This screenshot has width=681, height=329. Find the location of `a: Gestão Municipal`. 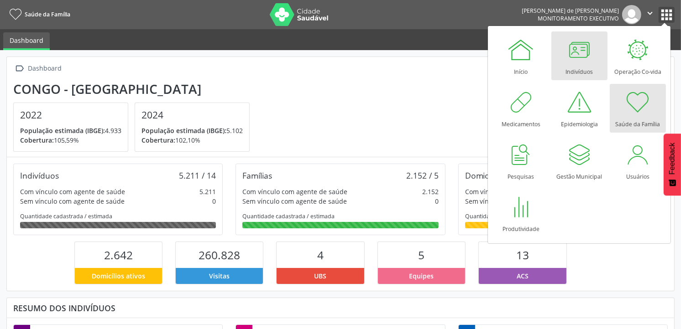

a: Gestão Municipal is located at coordinates (579, 161).